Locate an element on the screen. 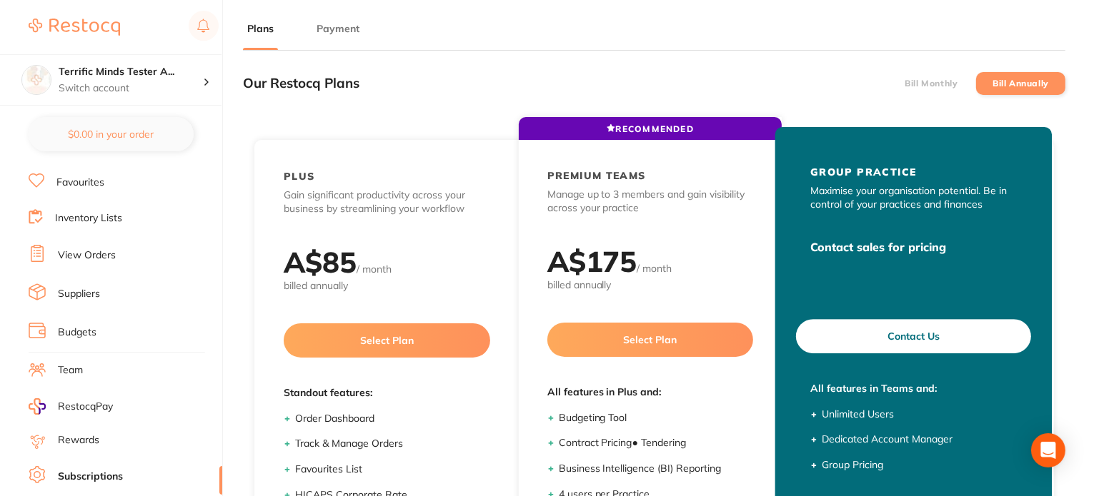  li: Dedicated Account Manager is located at coordinates (919, 441).